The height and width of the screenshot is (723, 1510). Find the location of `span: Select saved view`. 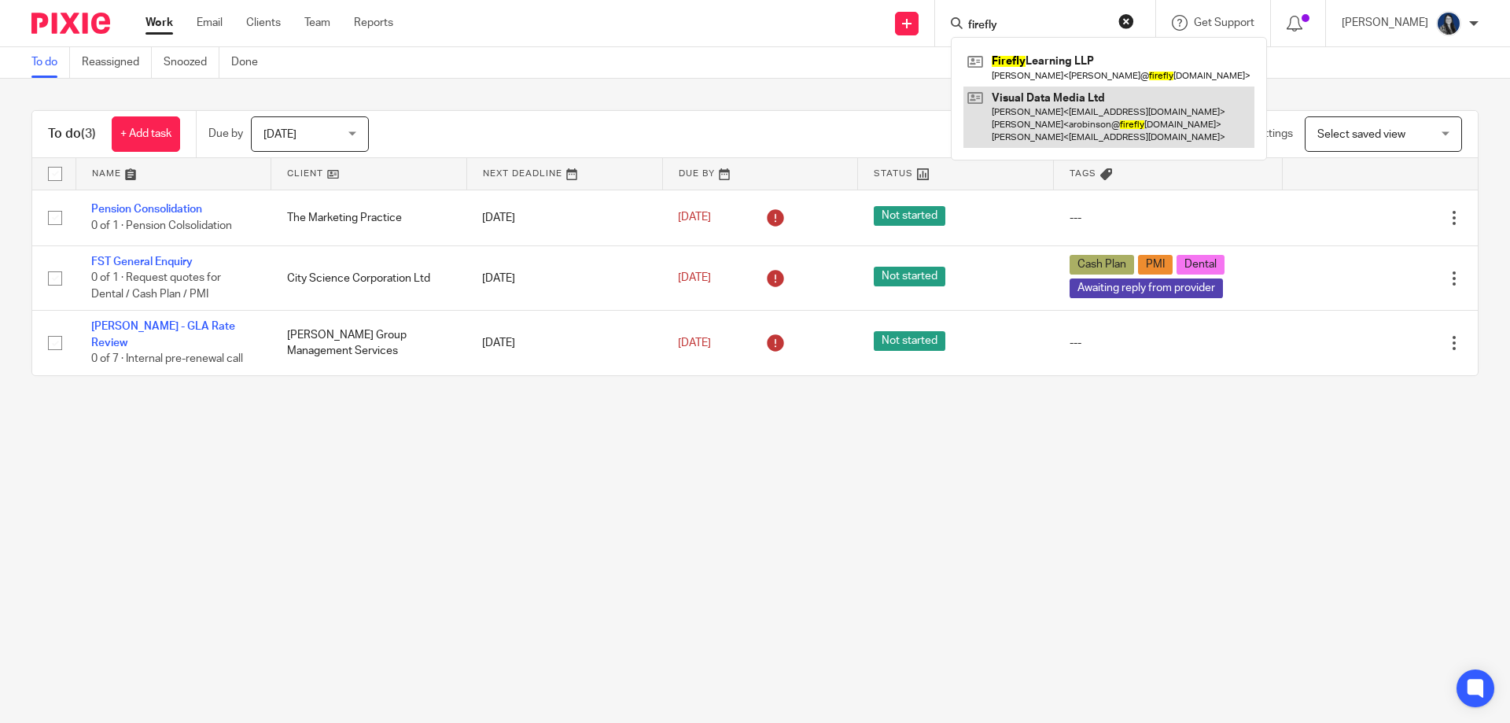

span: Select saved view is located at coordinates (1361, 134).